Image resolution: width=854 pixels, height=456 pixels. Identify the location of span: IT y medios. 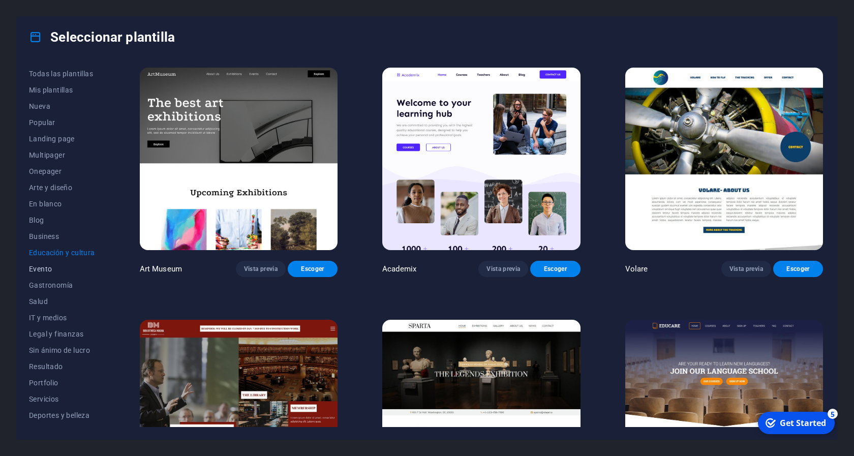
(62, 318).